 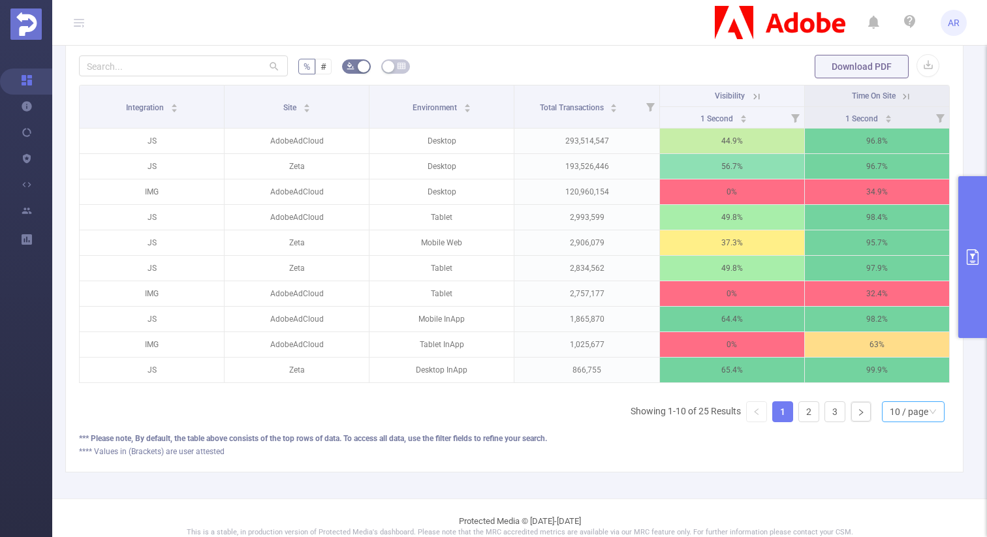 What do you see at coordinates (573, 108) in the screenshot?
I see `span: Total Transactions` at bounding box center [573, 108].